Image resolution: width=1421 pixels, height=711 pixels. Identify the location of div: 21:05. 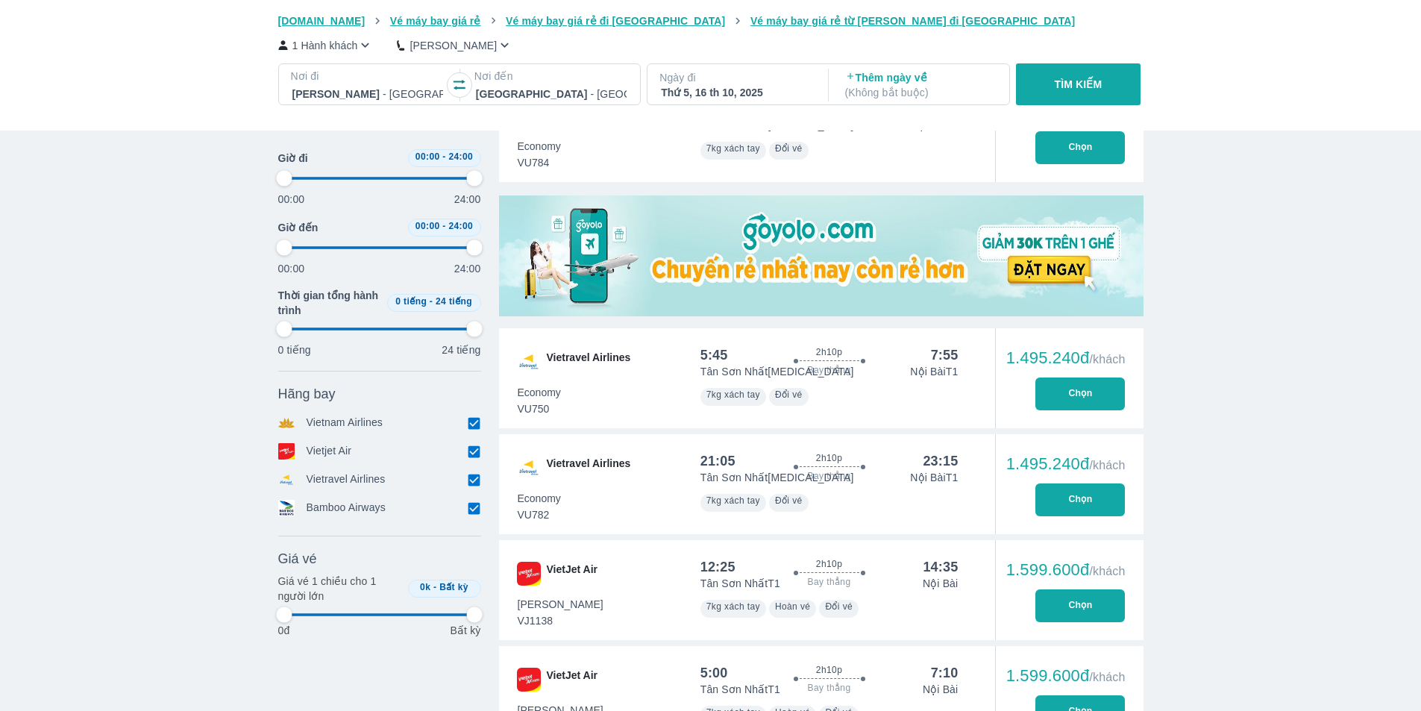
(718, 461).